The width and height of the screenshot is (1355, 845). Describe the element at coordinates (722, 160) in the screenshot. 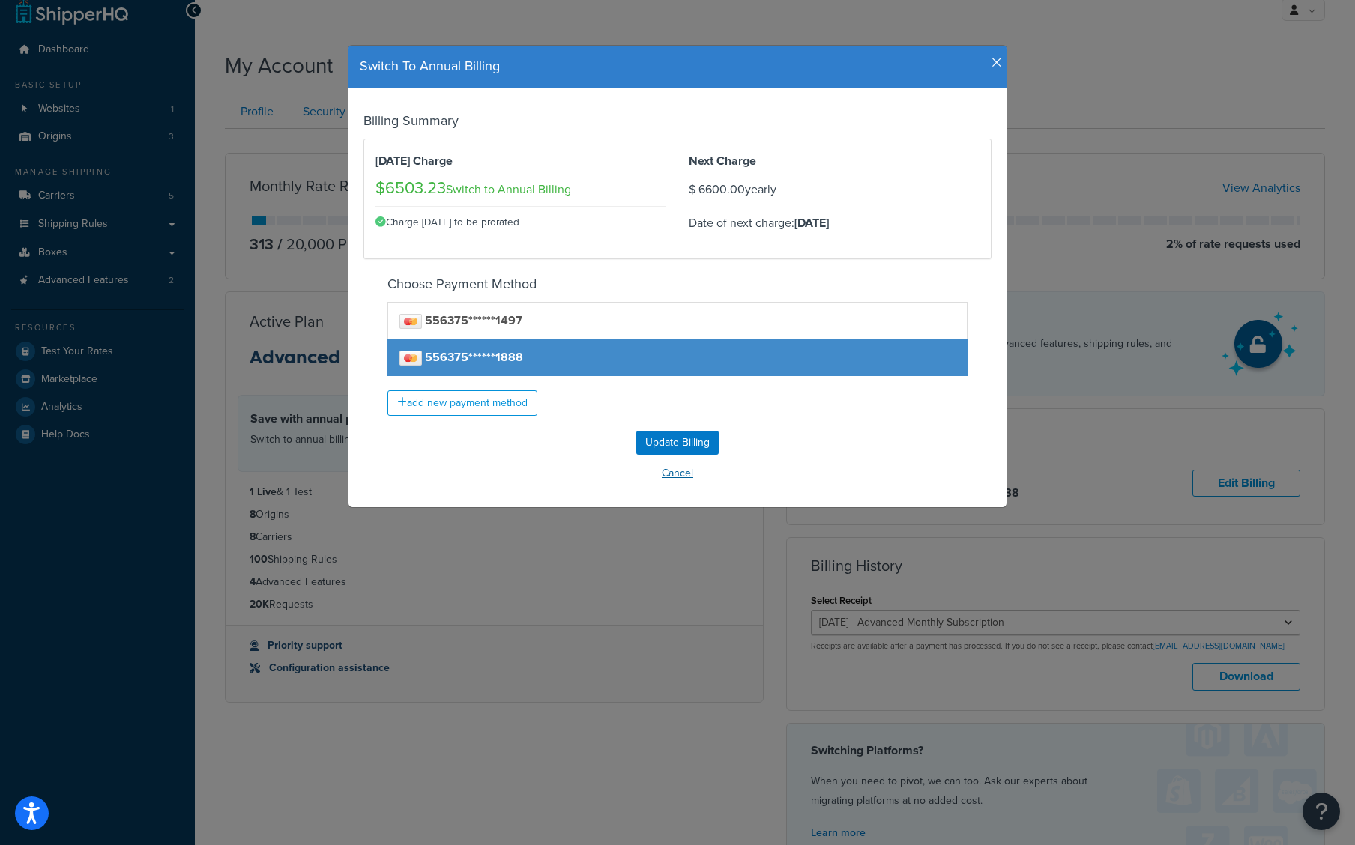

I see `strong: Next Charge` at that location.